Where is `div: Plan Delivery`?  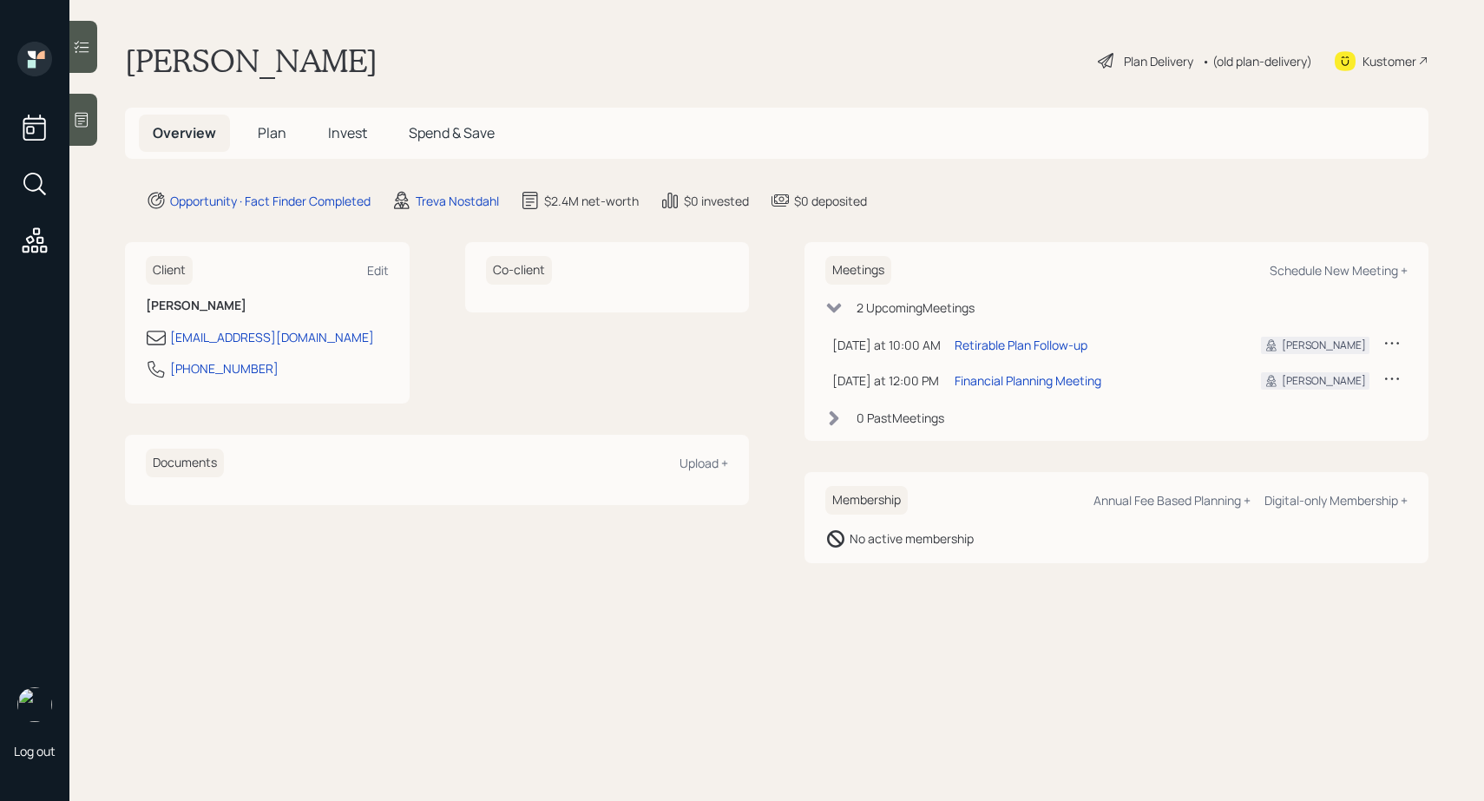
div: Plan Delivery is located at coordinates (1158, 61).